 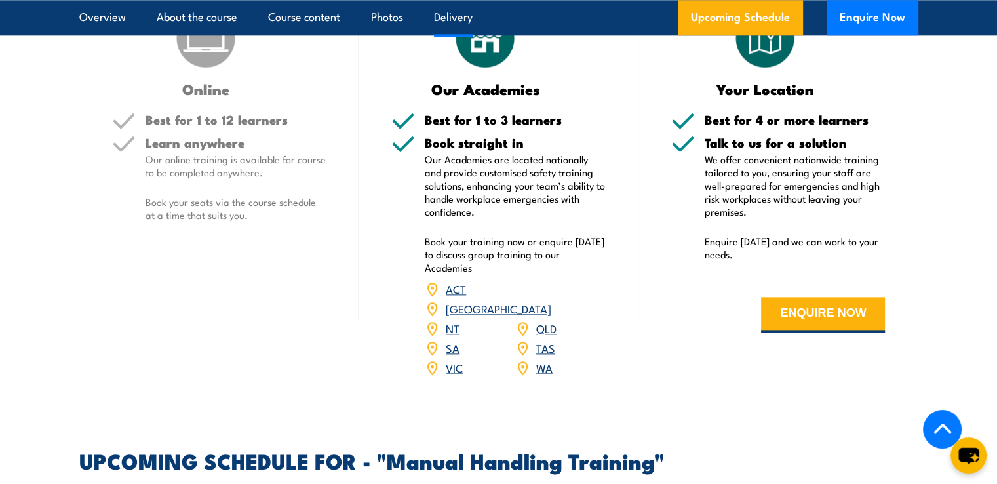 I want to click on p: Book your seats via the course schedule at a time that suits you., so click(x=236, y=209).